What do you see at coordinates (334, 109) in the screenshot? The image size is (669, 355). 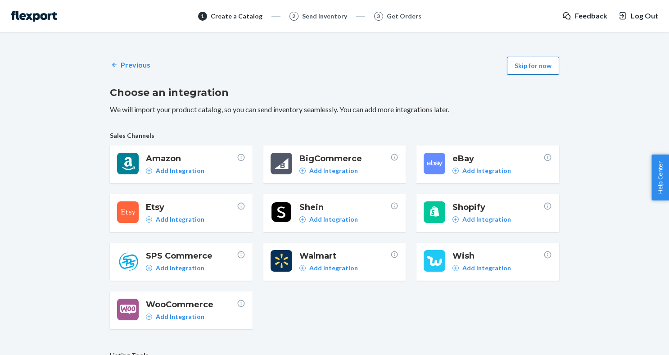 I see `p: We will import your product catalog, so you can send inventory seamlessly. You can add more integ...` at bounding box center [334, 109].